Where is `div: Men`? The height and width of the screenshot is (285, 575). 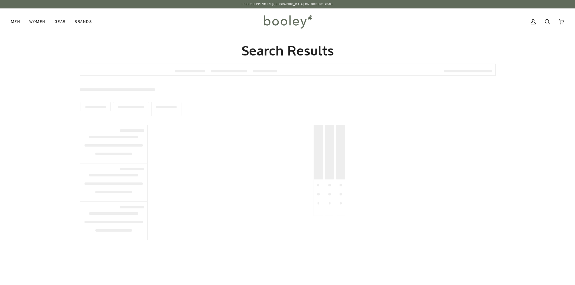 div: Men is located at coordinates (18, 22).